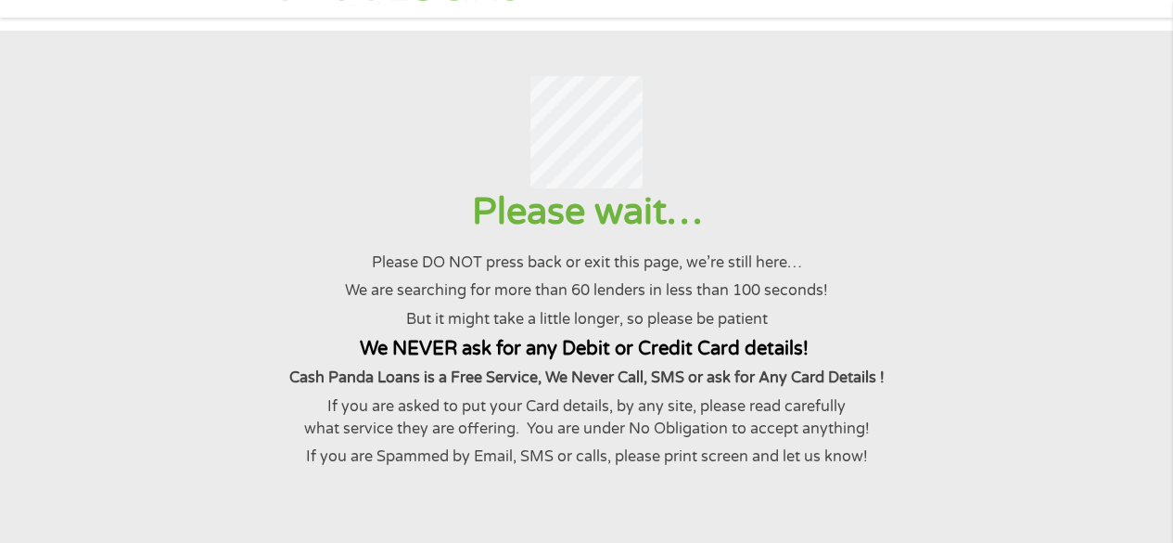  What do you see at coordinates (586, 262) in the screenshot?
I see `p: Please DO NOT press back or exit this page, we’re still here…` at bounding box center [586, 262].